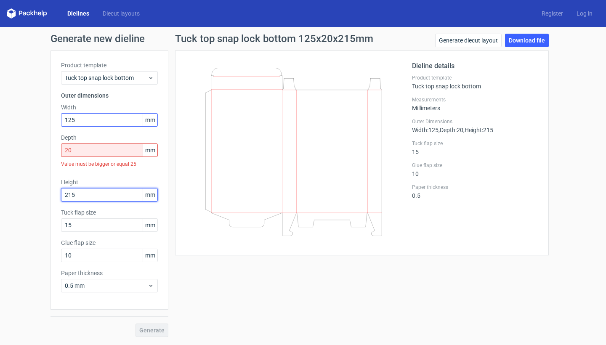 This screenshot has height=345, width=606. Describe the element at coordinates (475, 66) in the screenshot. I see `h2: Dieline details` at that location.